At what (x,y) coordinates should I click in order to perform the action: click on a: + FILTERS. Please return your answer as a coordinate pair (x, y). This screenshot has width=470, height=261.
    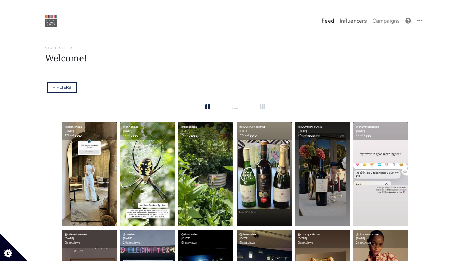
    Looking at the image, I should click on (62, 87).